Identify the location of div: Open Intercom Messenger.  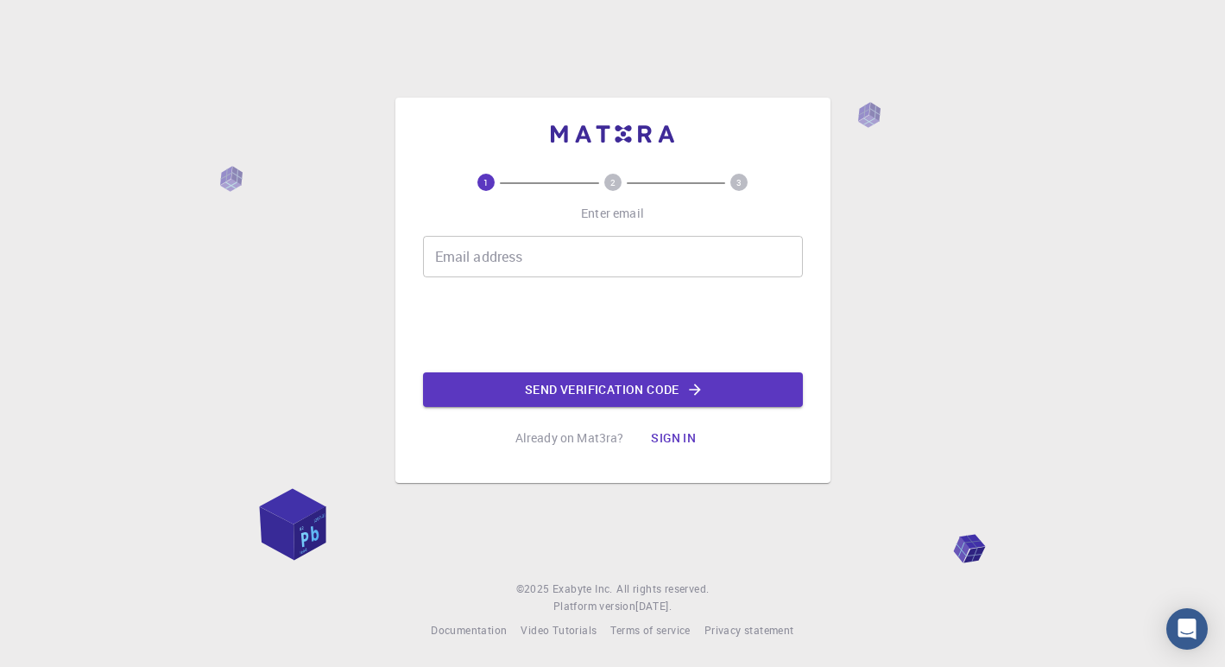
(1187, 629).